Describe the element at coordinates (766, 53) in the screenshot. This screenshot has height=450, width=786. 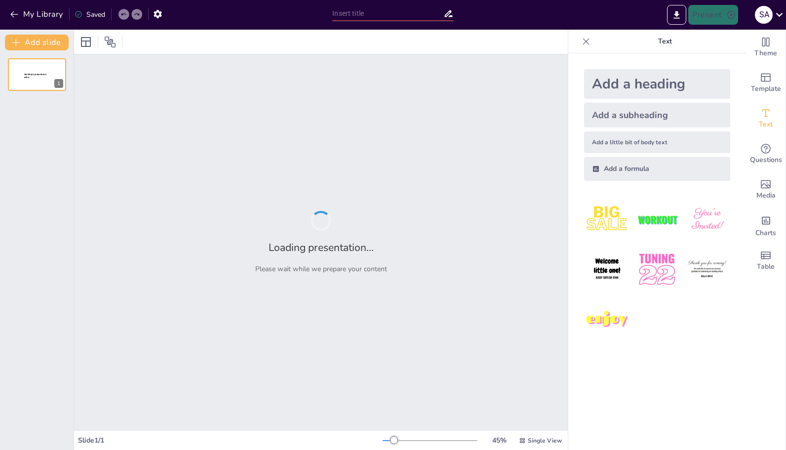
I see `span: Theme` at that location.